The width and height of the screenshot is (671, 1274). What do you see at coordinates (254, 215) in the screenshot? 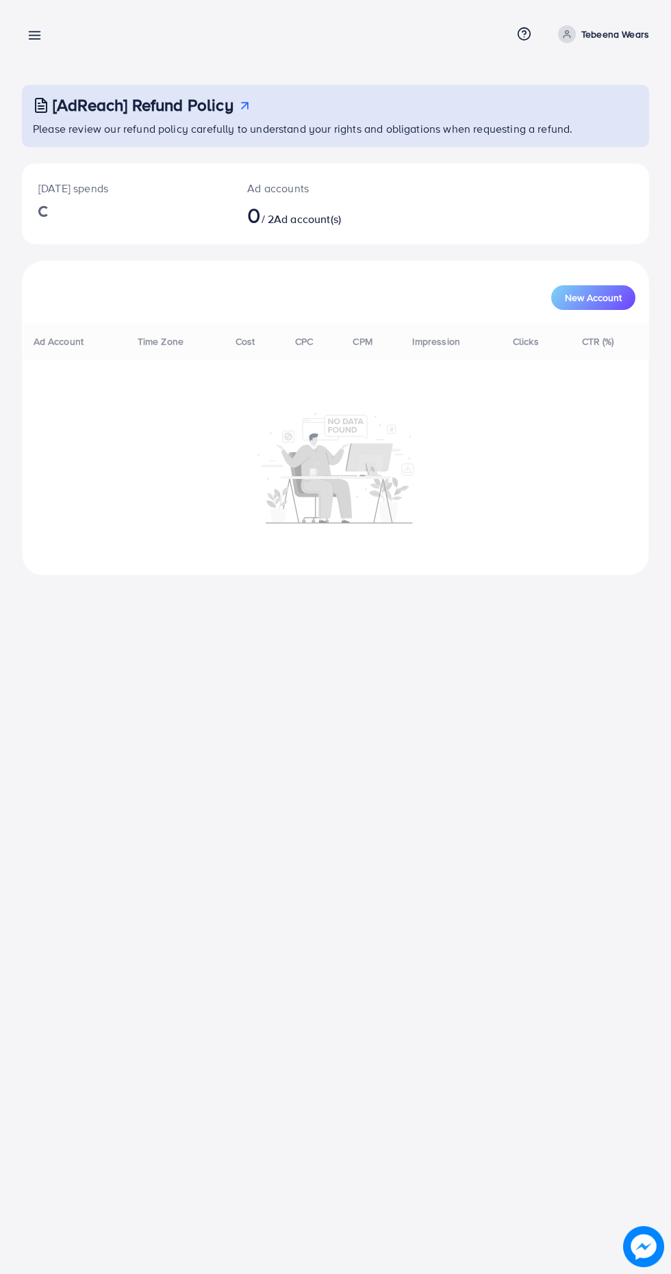
I see `span: 0` at bounding box center [254, 215].